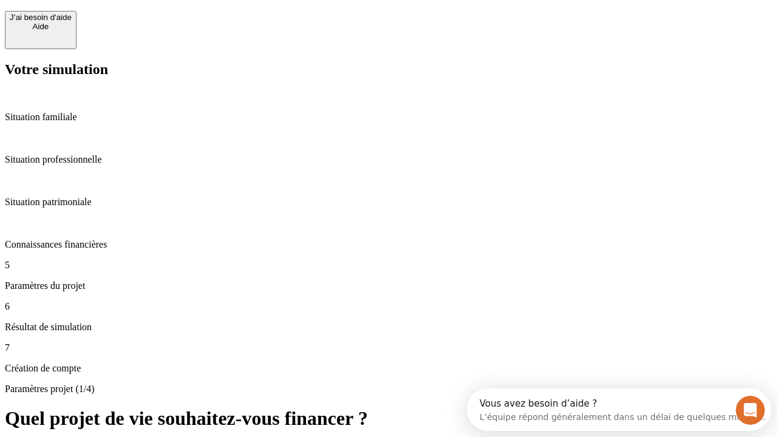 The width and height of the screenshot is (777, 437). Describe the element at coordinates (388, 389) in the screenshot. I see `p: Paramètres projet (1/4)` at that location.